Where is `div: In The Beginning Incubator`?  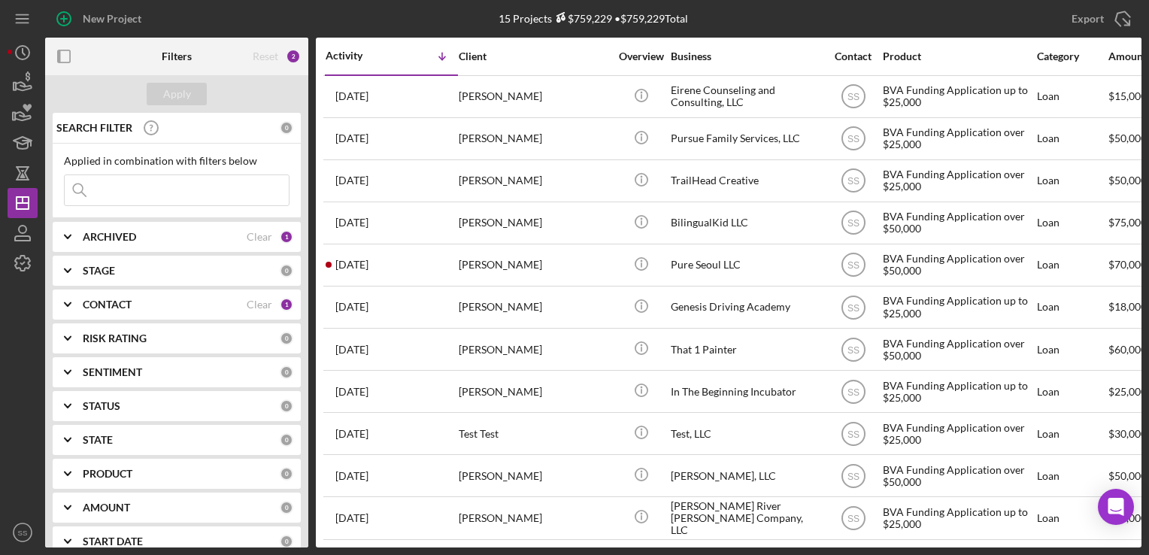
div: In The Beginning Incubator is located at coordinates (746, 391).